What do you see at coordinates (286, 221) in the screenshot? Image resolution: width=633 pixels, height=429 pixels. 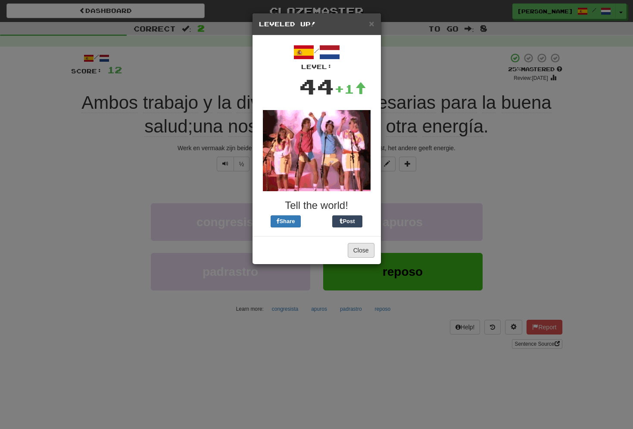 I see `button: Share` at bounding box center [286, 221].